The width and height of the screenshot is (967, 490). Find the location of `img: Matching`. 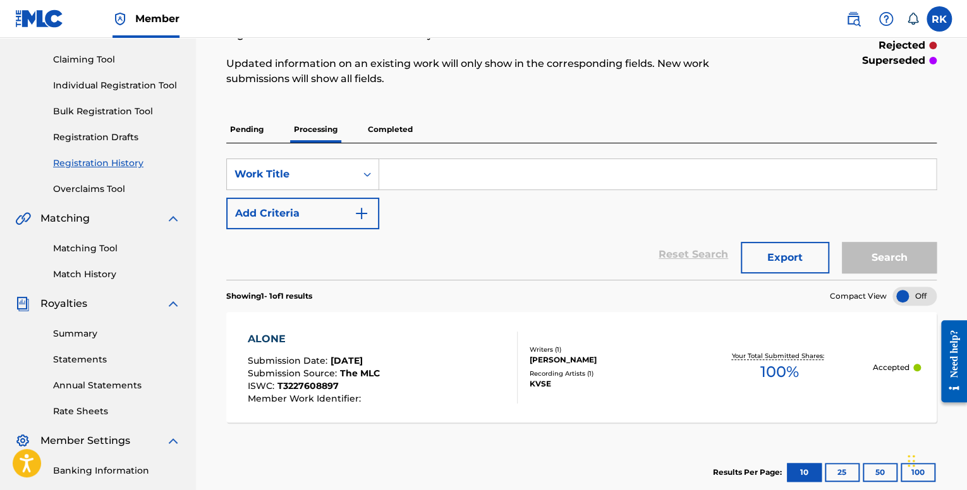

img: Matching is located at coordinates (23, 219).